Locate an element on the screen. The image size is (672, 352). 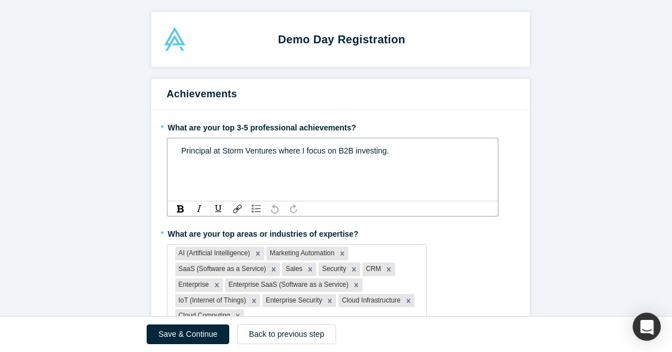
div: Sales is located at coordinates (293, 269).